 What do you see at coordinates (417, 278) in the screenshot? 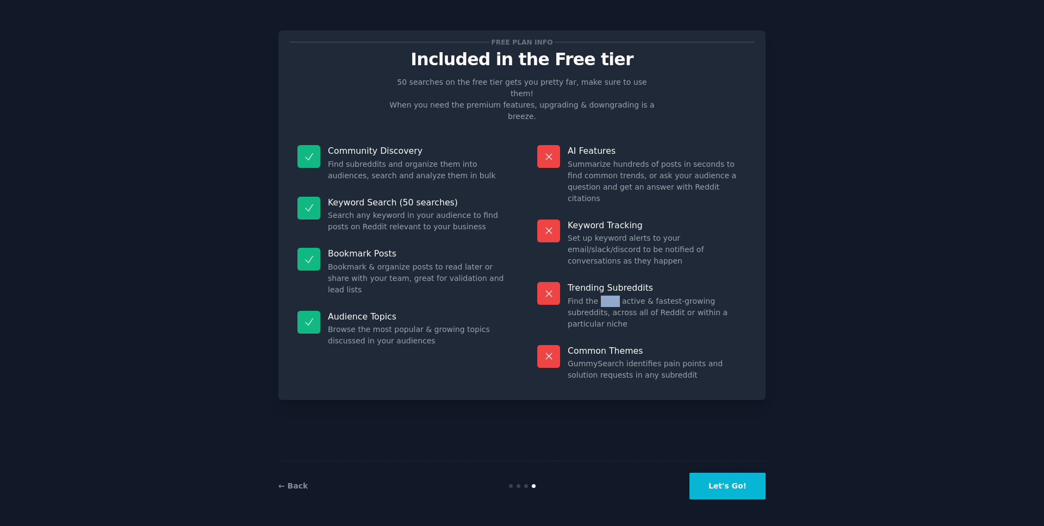
I see `dd: Bookmark & organize posts to read later or share with your team, great for validation and lead lists` at bounding box center [417, 278].